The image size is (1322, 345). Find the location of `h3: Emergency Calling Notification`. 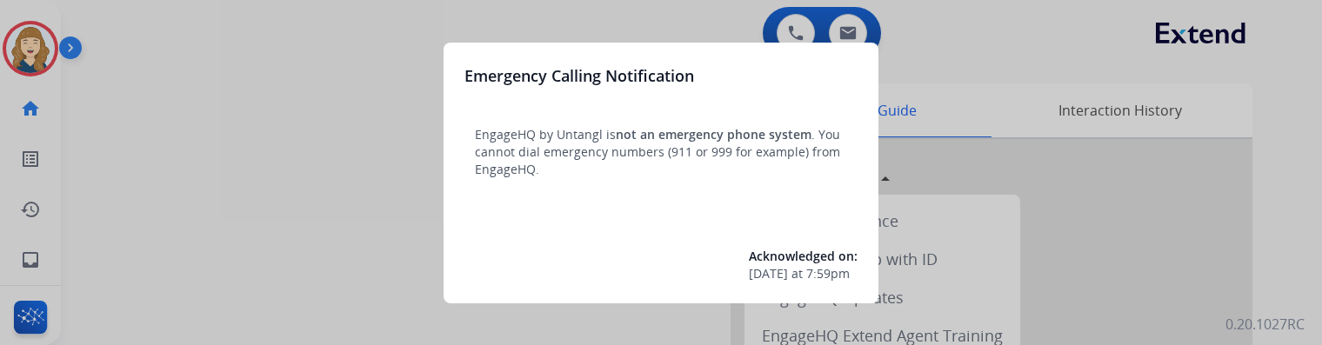

h3: Emergency Calling Notification is located at coordinates (579, 76).